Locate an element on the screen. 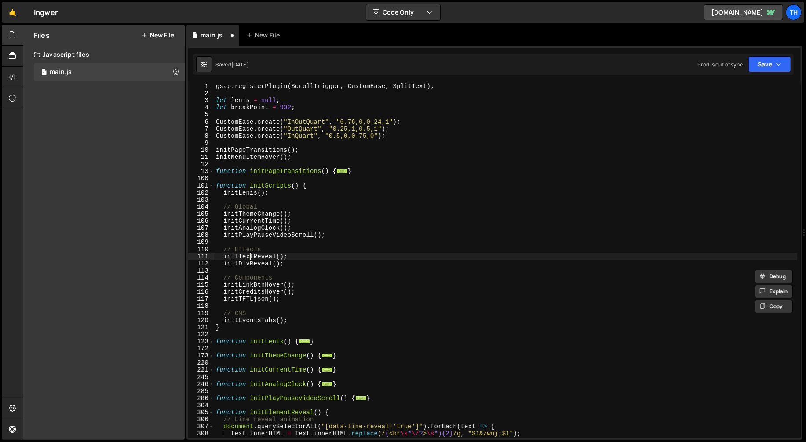 The height and width of the screenshot is (442, 806). div: 5 is located at coordinates (201, 114).